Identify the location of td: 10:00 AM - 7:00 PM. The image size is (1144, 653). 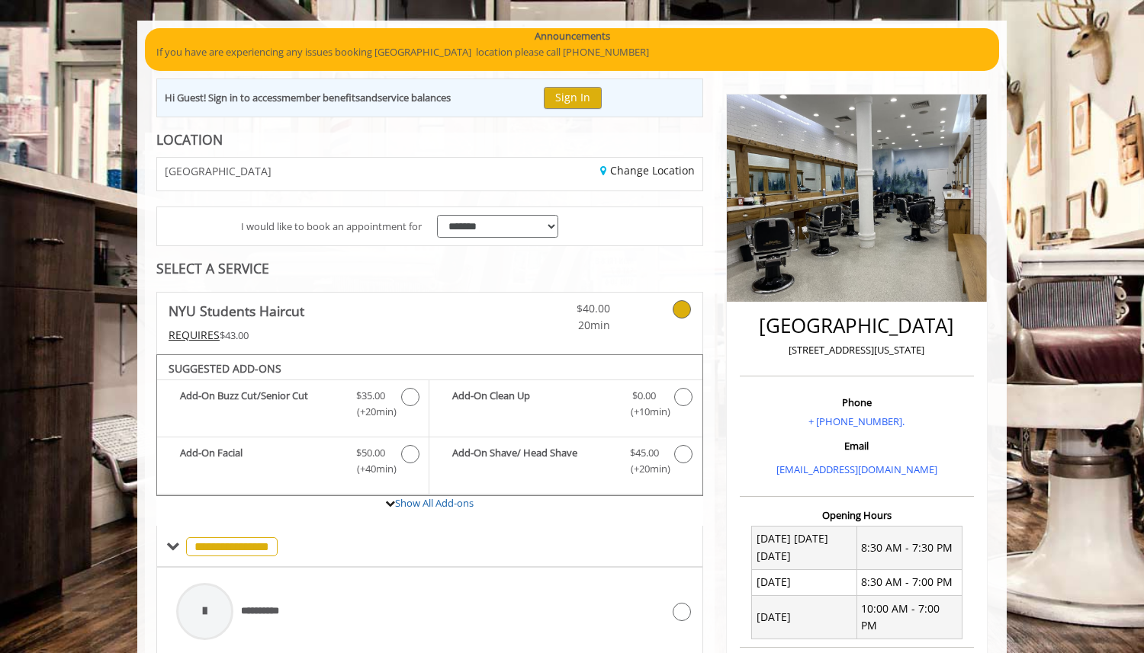
(909, 617).